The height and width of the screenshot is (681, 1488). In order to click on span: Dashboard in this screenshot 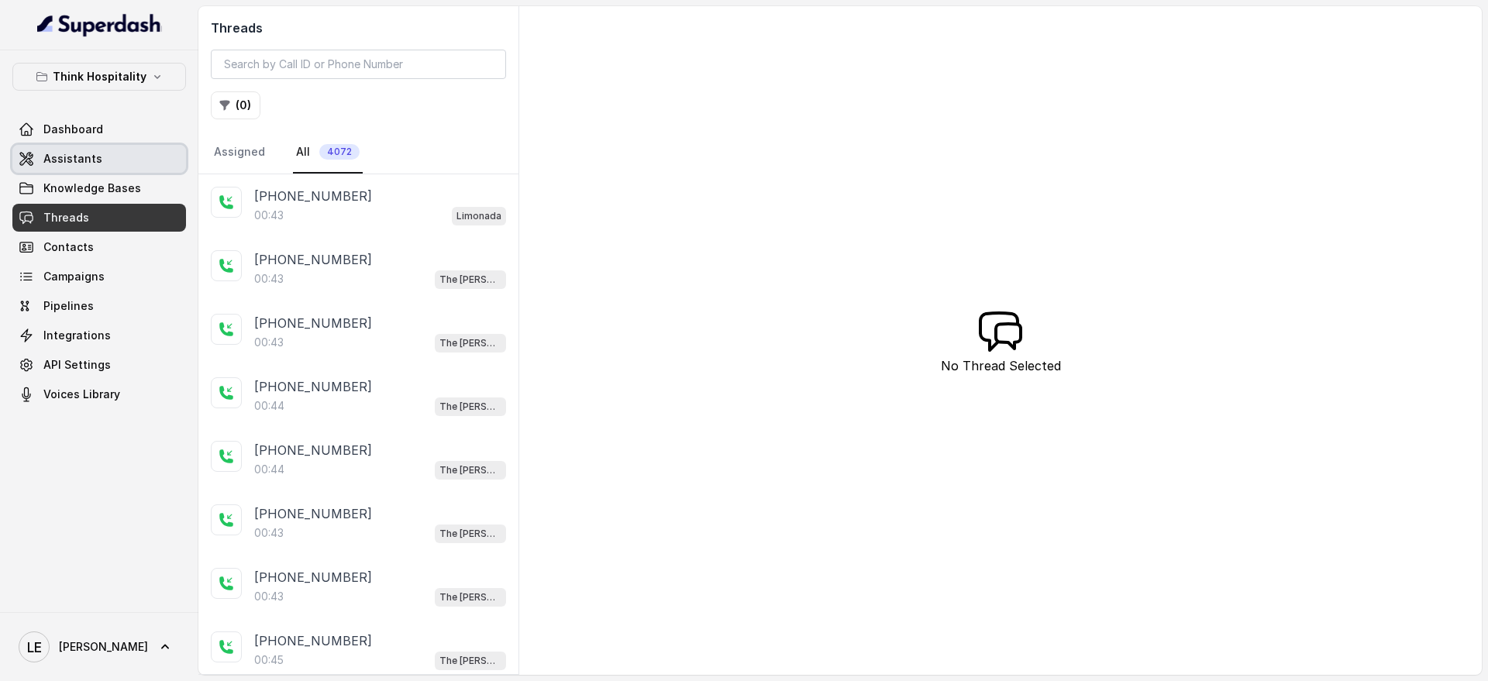, I will do `click(73, 129)`.